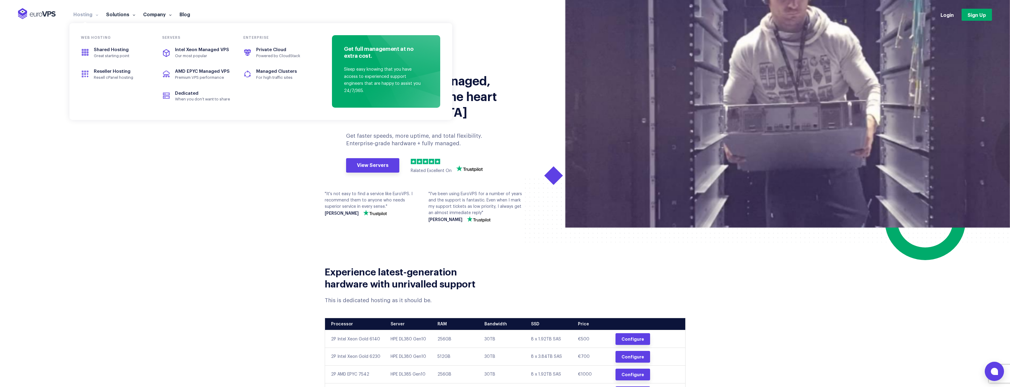  Describe the element at coordinates (284, 78) in the screenshot. I see `span: For high traffic sites` at that location.